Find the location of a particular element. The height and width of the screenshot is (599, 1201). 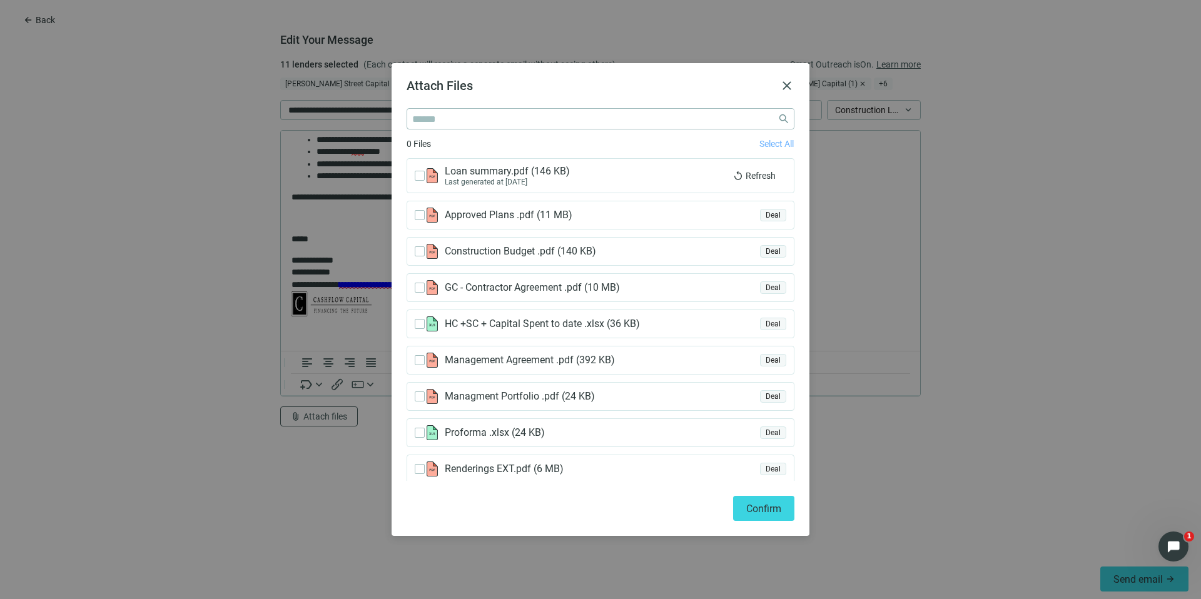

span: ( 392 KB ) is located at coordinates (594, 360).